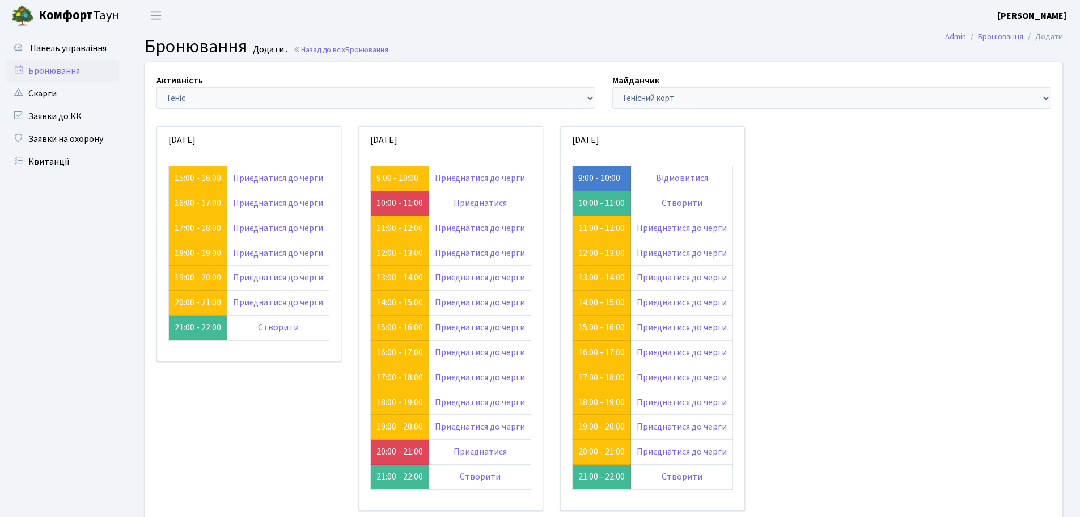 This screenshot has width=1080, height=517. Describe the element at coordinates (180, 81) in the screenshot. I see `label: Активність` at that location.